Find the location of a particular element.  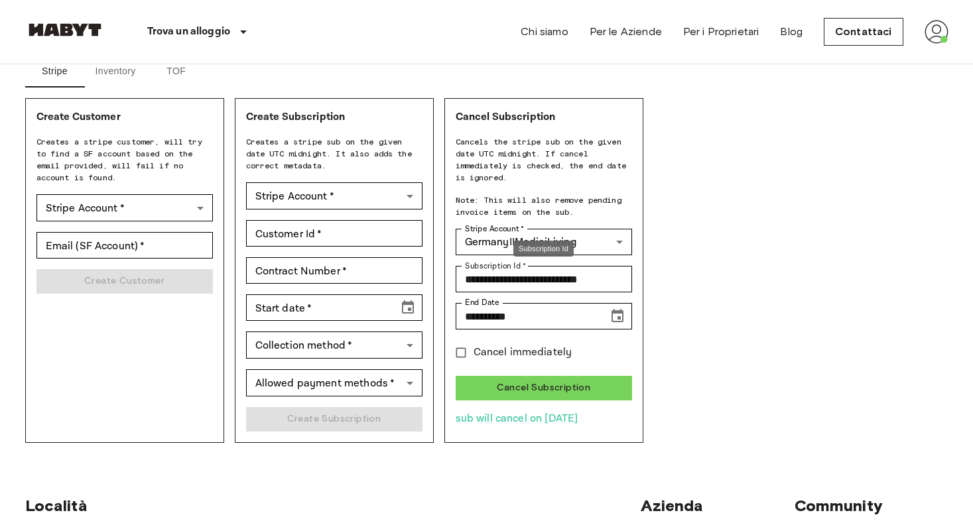

button: Inventory is located at coordinates (115, 72).